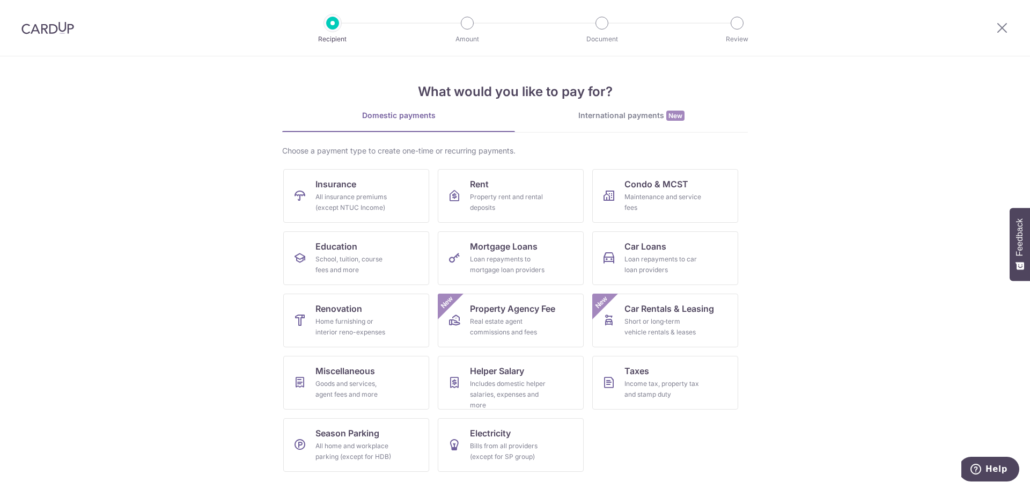 The height and width of the screenshot is (489, 1030). I want to click on span: Miscellaneous, so click(345, 371).